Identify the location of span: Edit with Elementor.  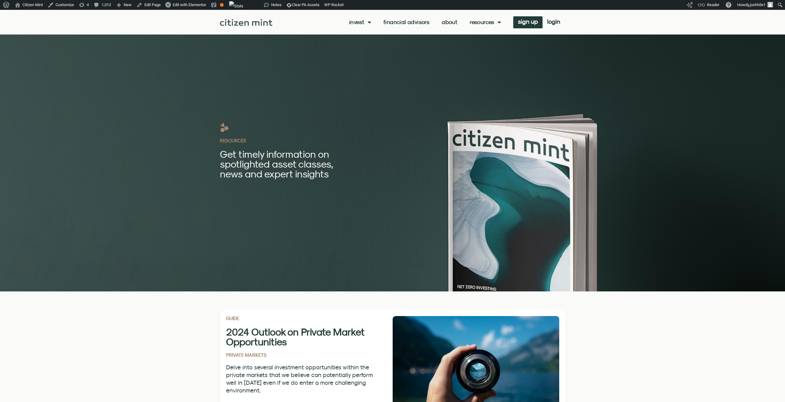
(189, 5).